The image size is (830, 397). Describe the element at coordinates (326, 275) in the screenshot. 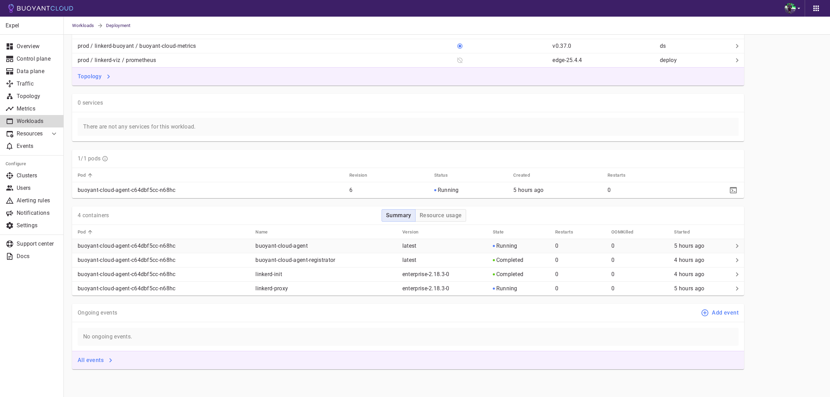

I see `p: linkerd-init` at that location.